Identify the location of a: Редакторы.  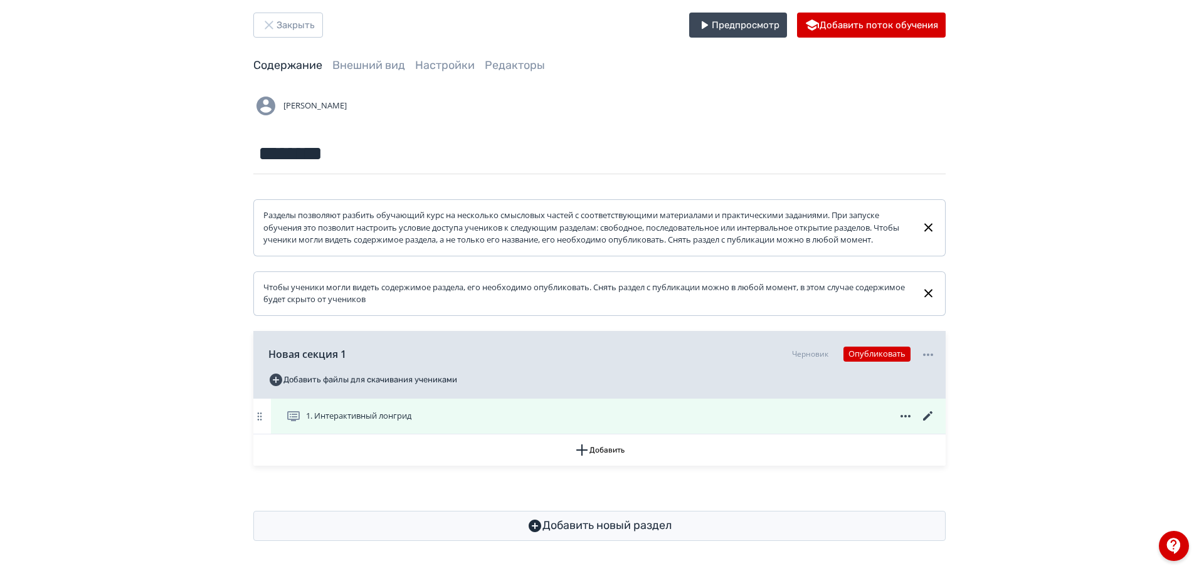
(515, 65).